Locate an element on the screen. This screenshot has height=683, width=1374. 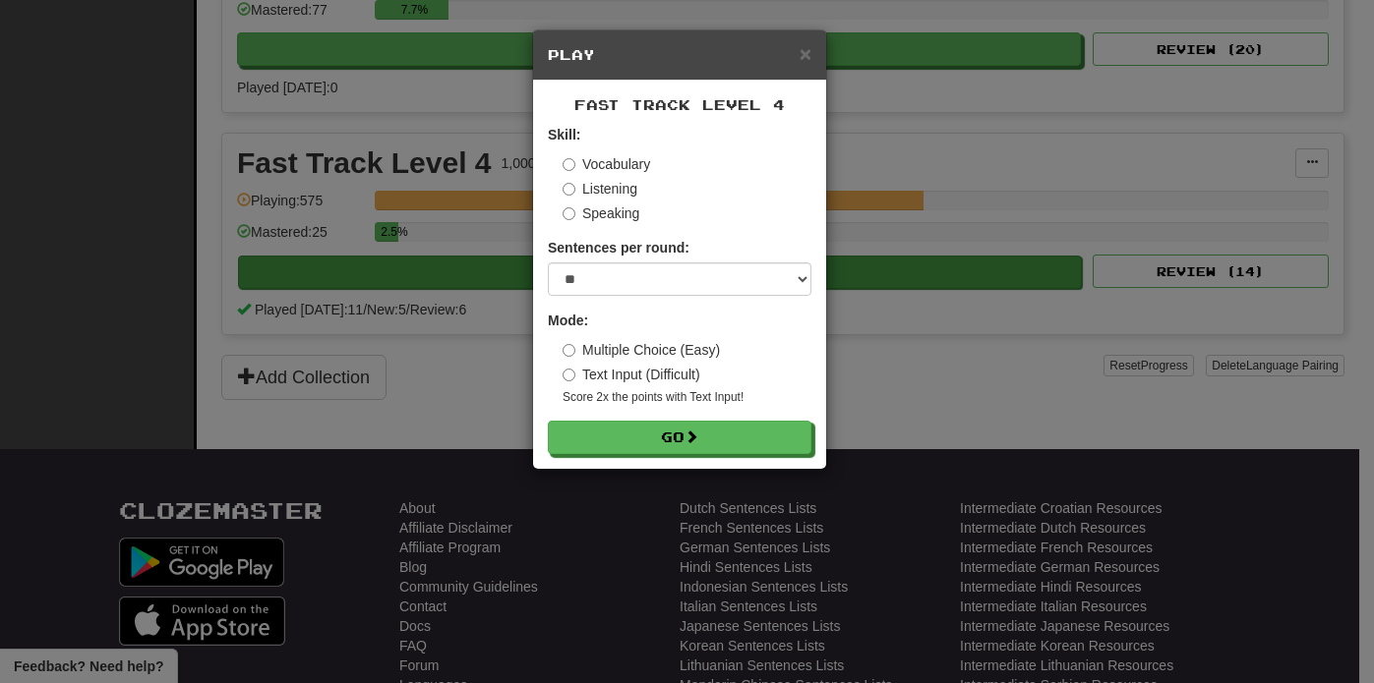
button: Close is located at coordinates (805, 53).